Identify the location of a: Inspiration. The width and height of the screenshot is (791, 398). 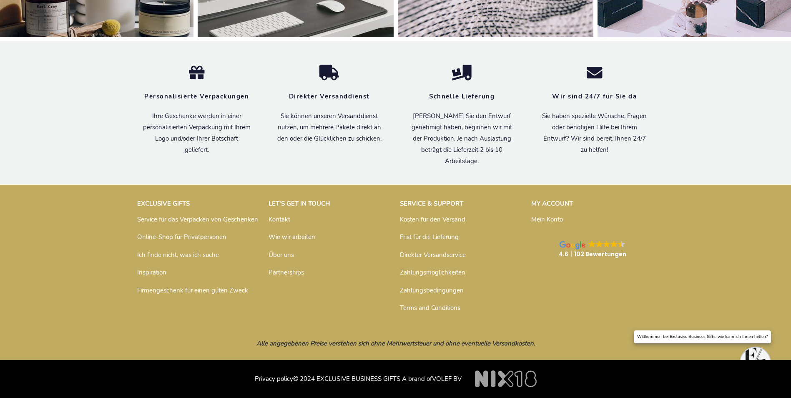
(152, 272).